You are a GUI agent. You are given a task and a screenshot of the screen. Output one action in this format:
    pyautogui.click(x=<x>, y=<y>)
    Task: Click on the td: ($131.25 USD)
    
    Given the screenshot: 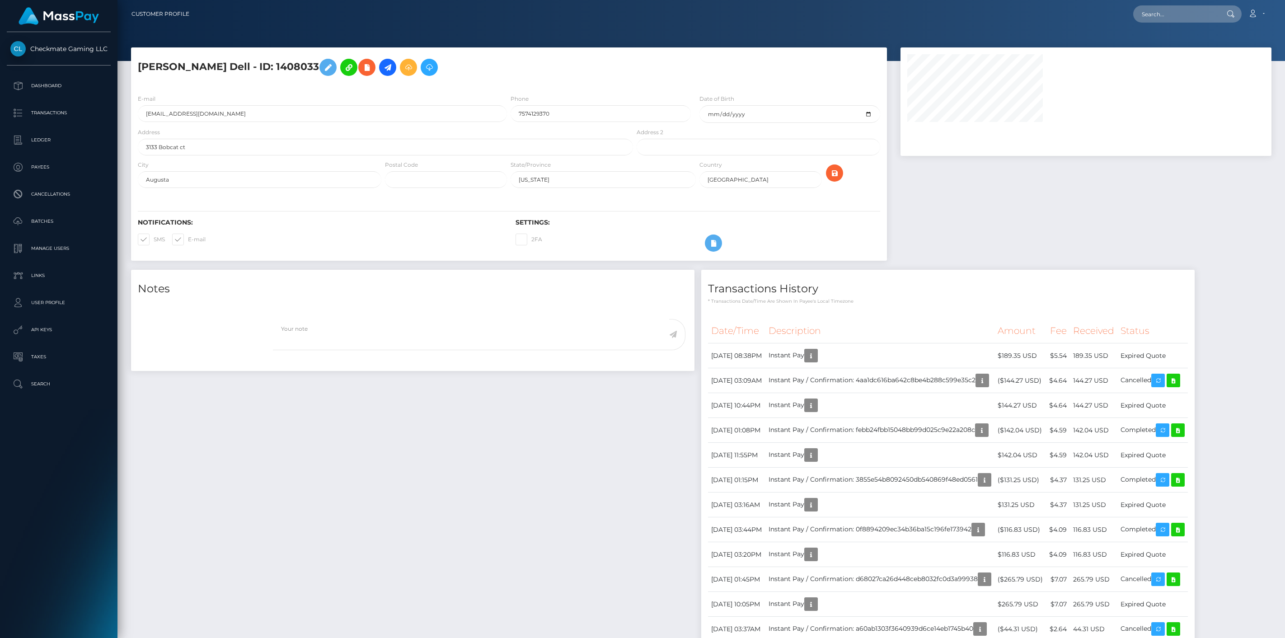 What is the action you would take?
    pyautogui.click(x=1020, y=480)
    